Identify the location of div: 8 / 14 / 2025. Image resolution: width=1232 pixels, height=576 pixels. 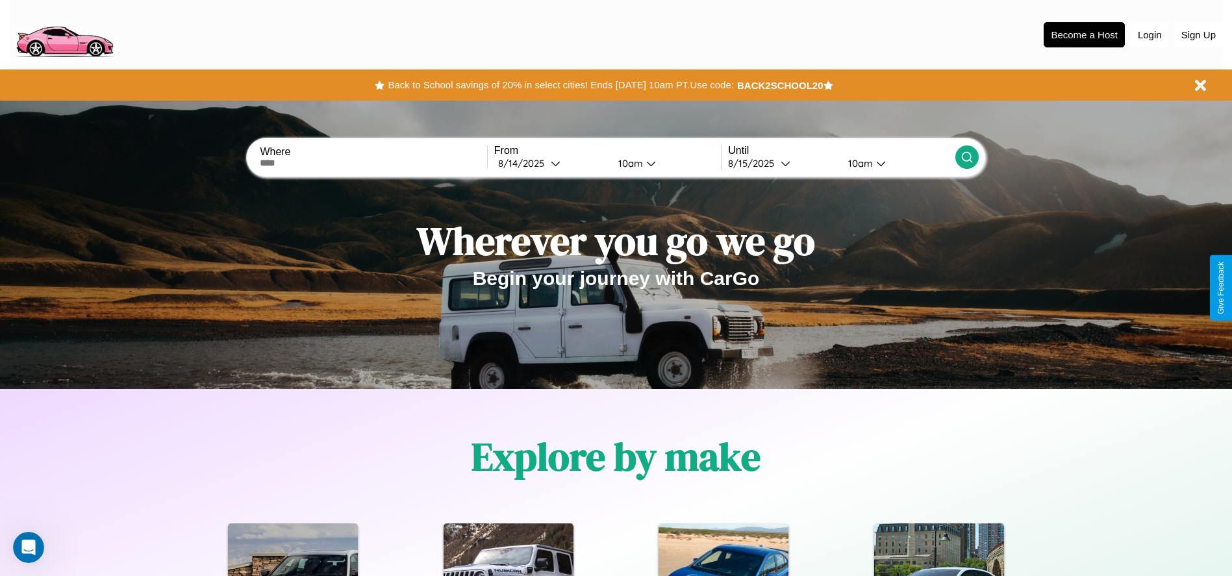
(524, 163).